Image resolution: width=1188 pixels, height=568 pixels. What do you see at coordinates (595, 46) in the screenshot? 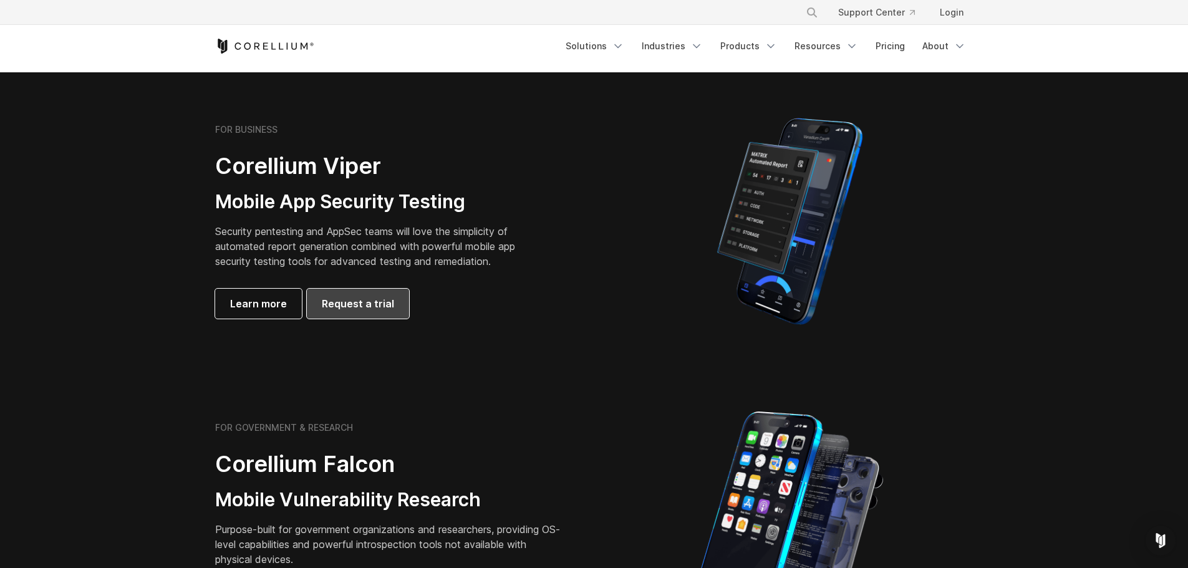
I see `a: Solutions` at bounding box center [595, 46].